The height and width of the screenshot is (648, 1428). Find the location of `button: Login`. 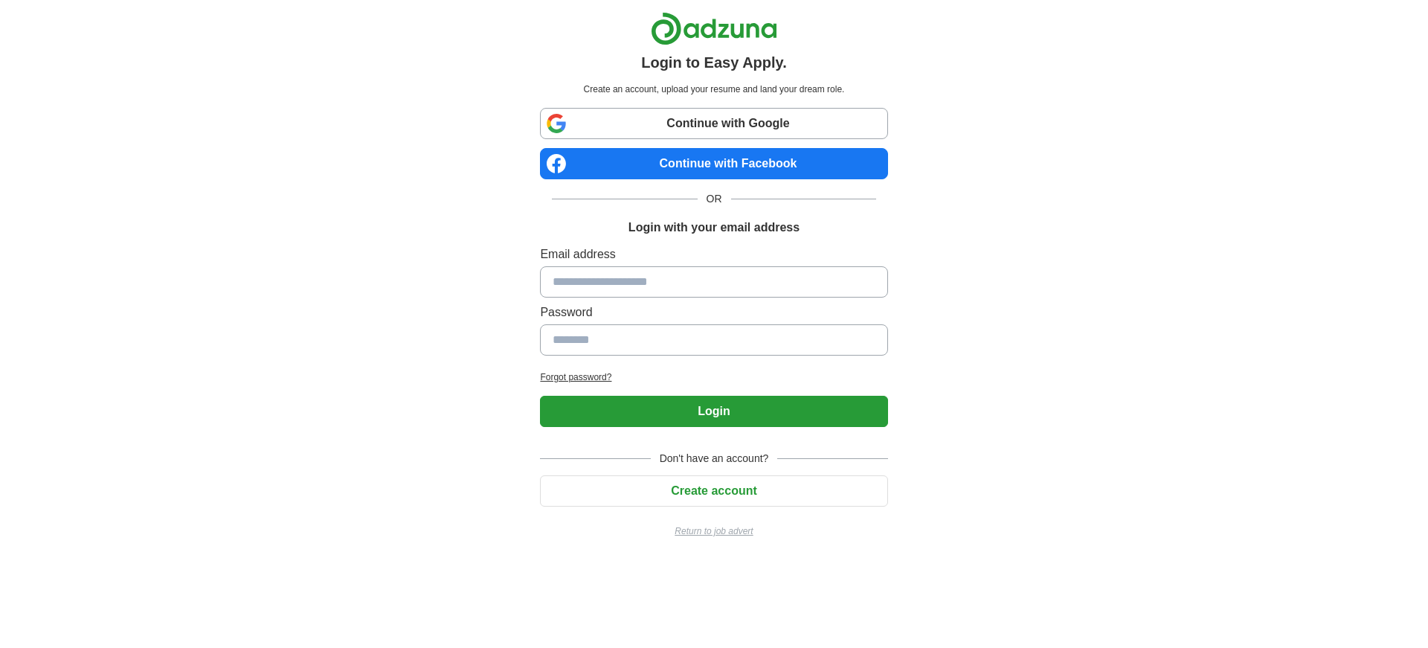

button: Login is located at coordinates (713, 411).